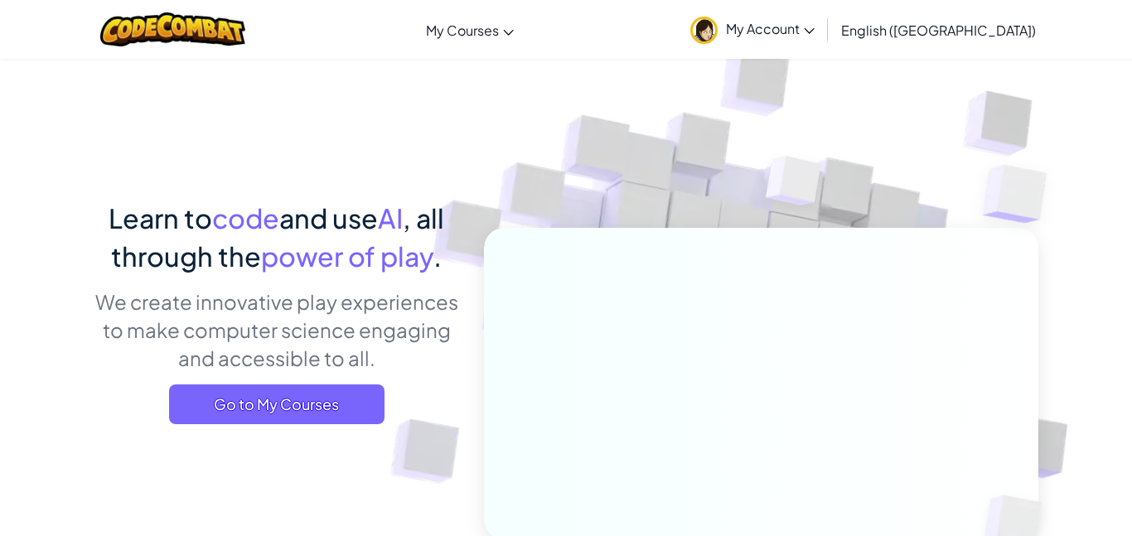 The height and width of the screenshot is (536, 1132). I want to click on img: CodeCombat logo, so click(172, 29).